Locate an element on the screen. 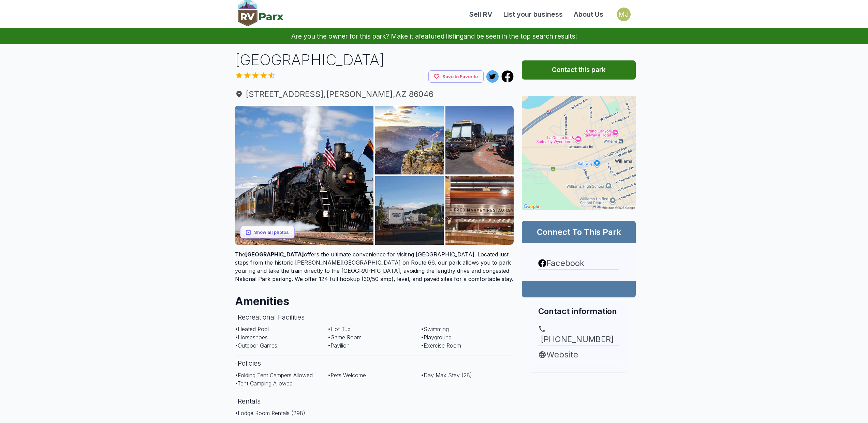 This screenshot has width=868, height=423. a: List your business is located at coordinates (533, 14).